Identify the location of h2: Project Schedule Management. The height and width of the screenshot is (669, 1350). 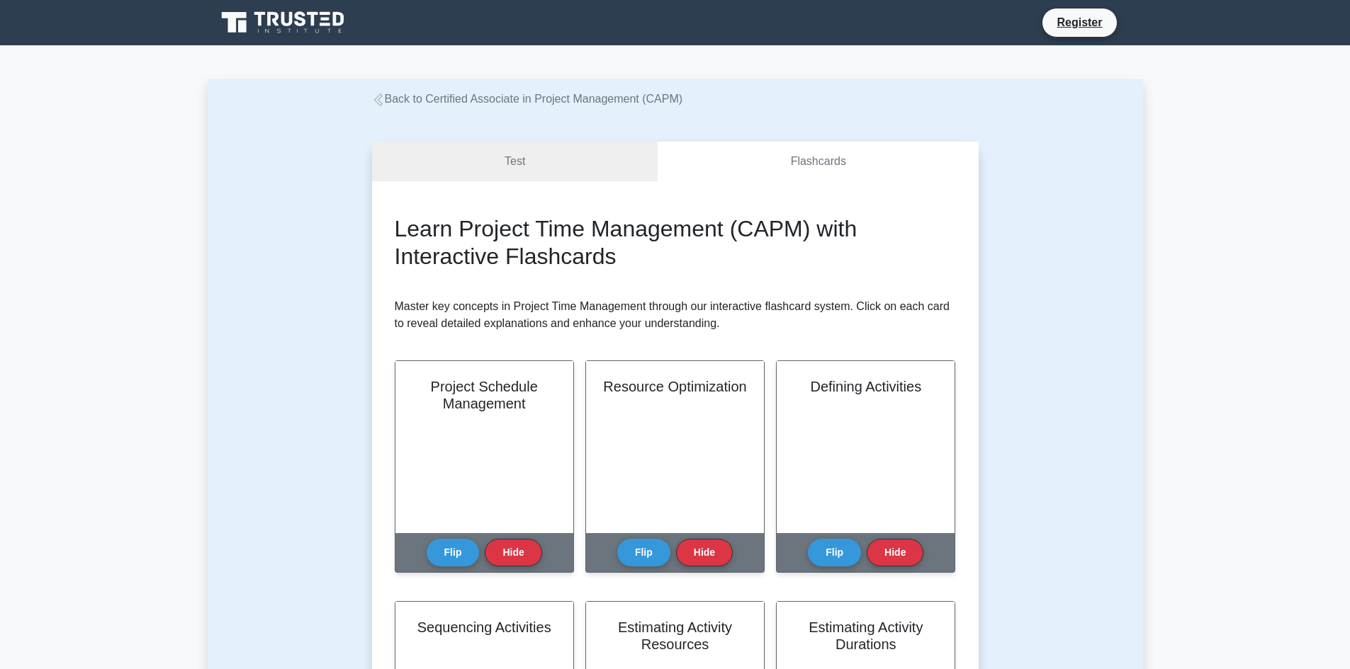
(484, 395).